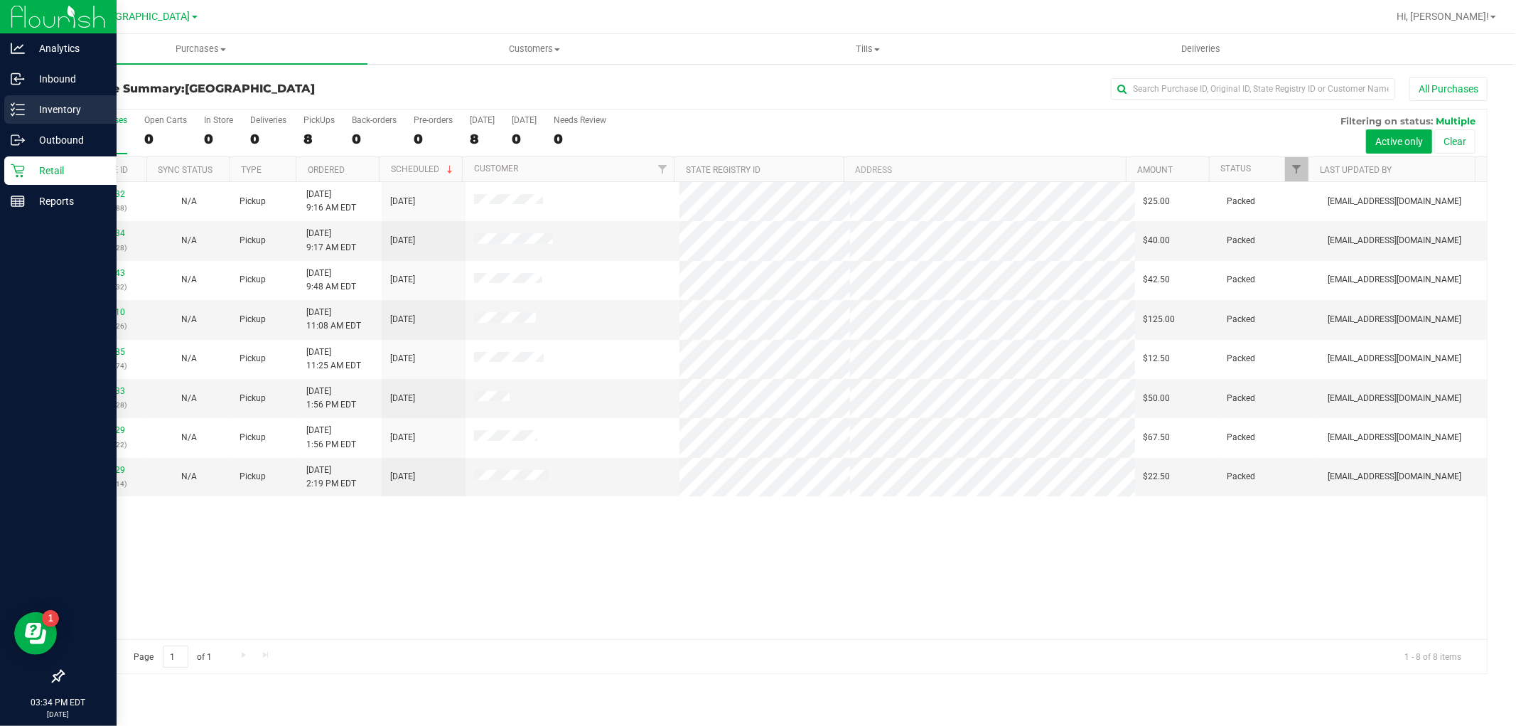 The image size is (1516, 726). I want to click on span: Deliveries, so click(1201, 49).